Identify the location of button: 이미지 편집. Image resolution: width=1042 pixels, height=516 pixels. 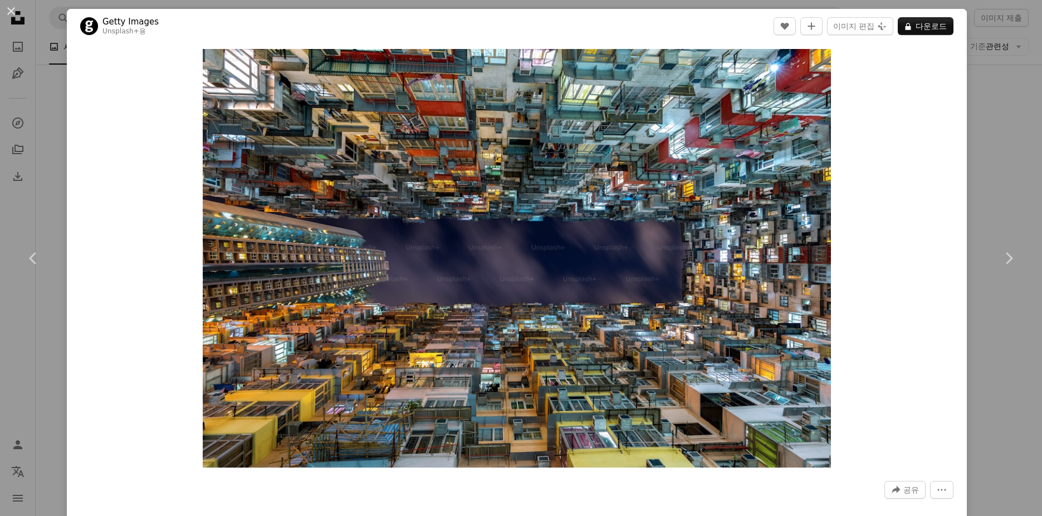
(860, 26).